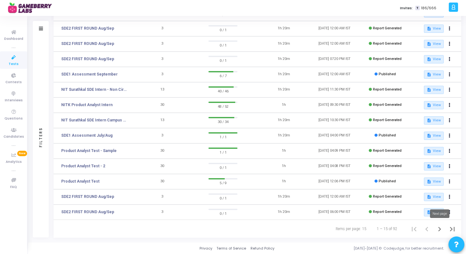  Describe the element at coordinates (440, 214) in the screenshot. I see `div: Next page` at that location.